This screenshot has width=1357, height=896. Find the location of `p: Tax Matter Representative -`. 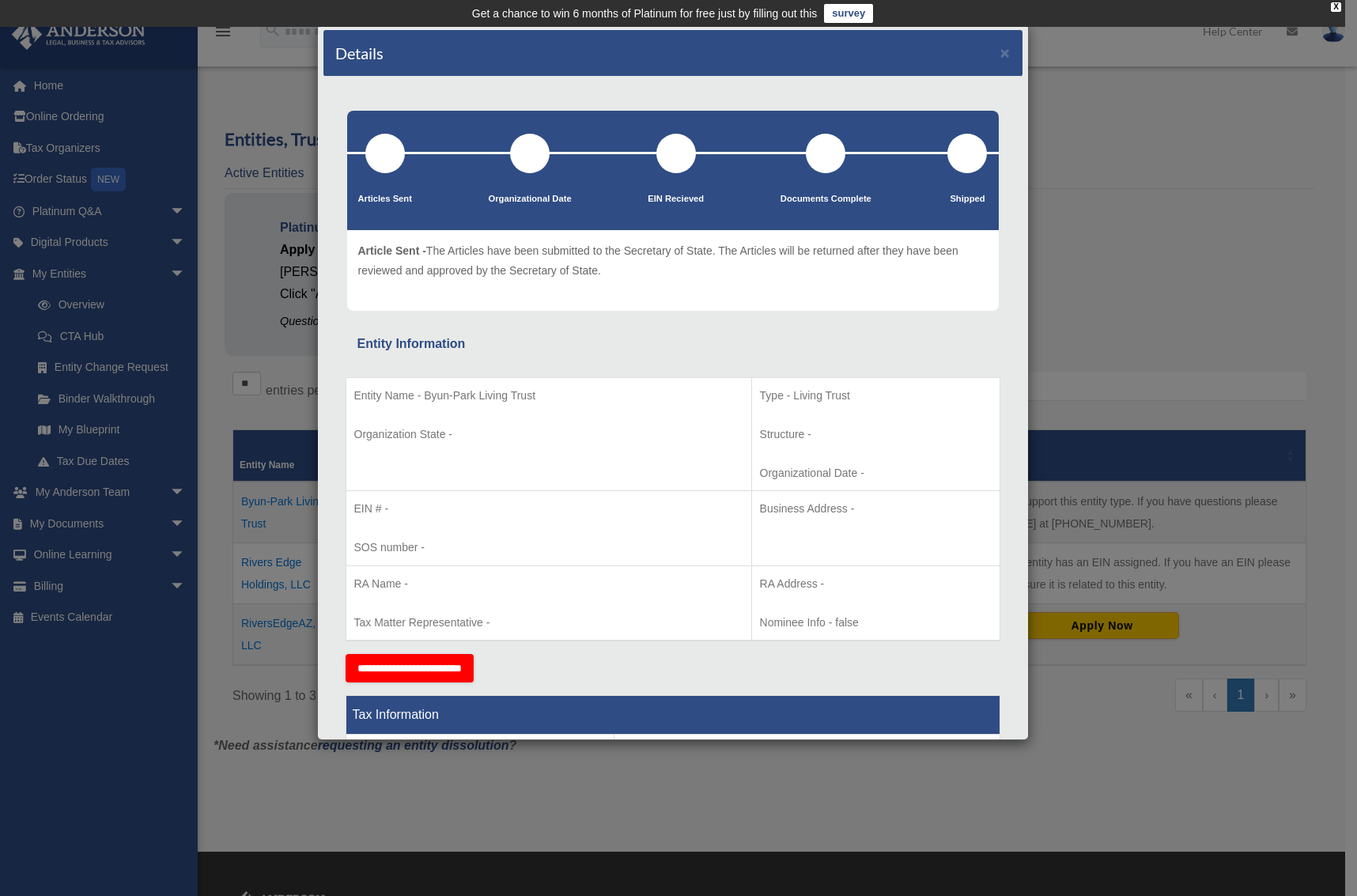

p: Tax Matter Representative - is located at coordinates (549, 622).